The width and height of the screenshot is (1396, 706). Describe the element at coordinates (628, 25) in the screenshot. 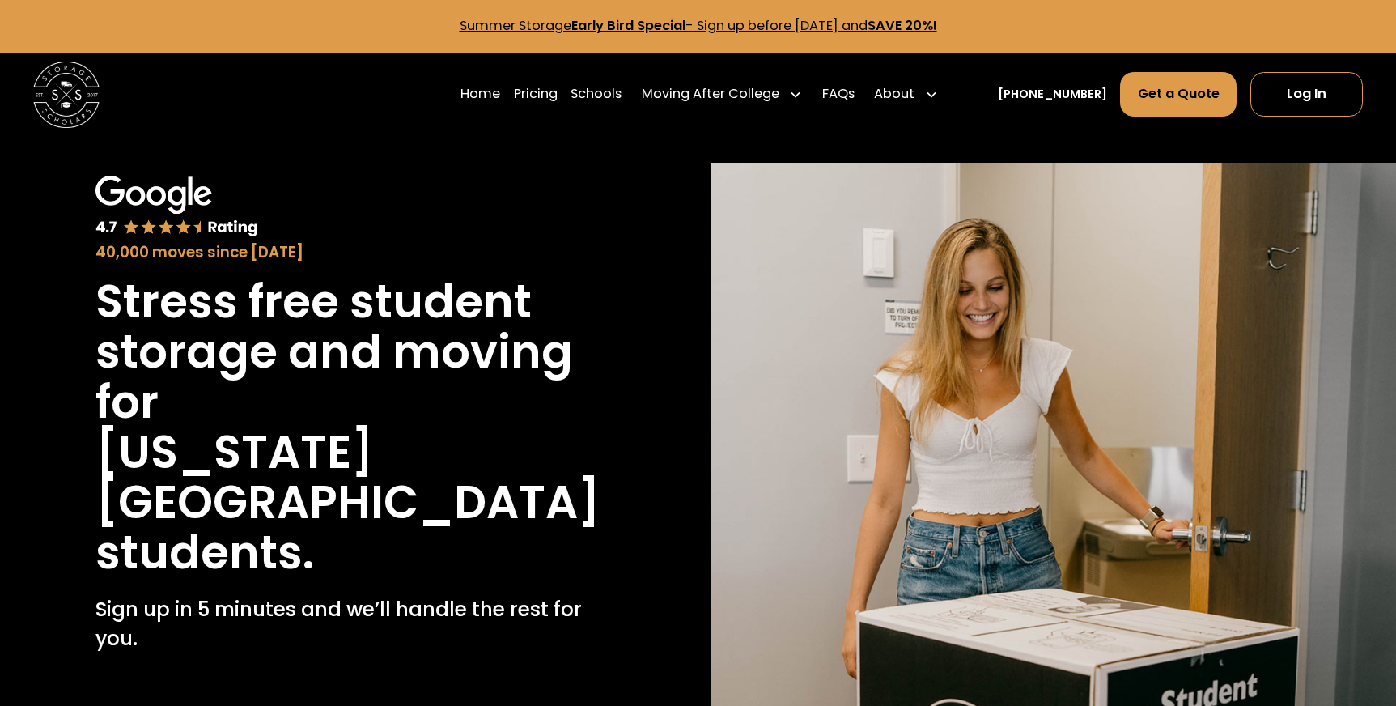

I see `strong: Early Bird Special` at that location.